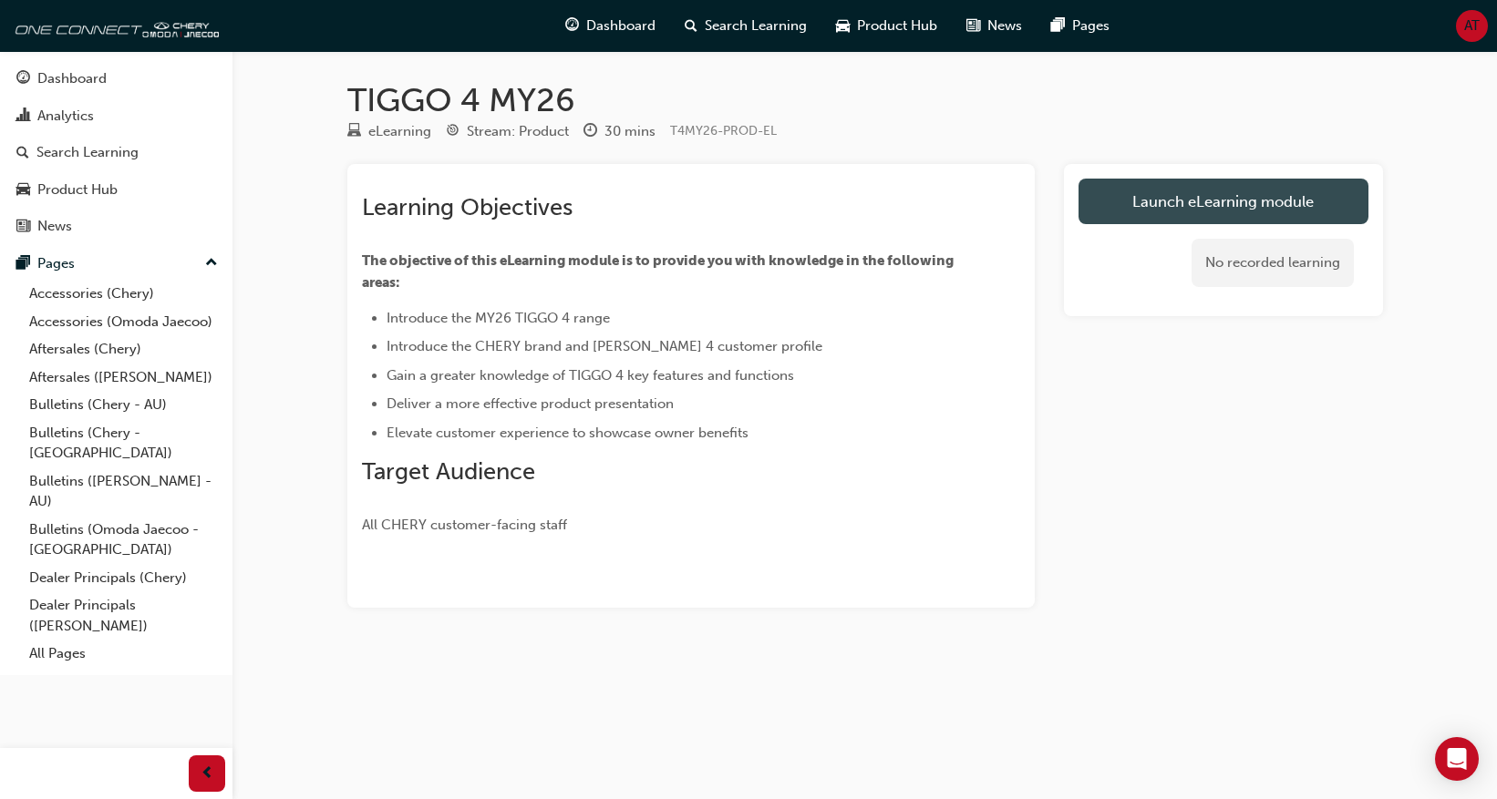 This screenshot has width=1497, height=799. Describe the element at coordinates (1090, 26) in the screenshot. I see `span: Pages` at that location.